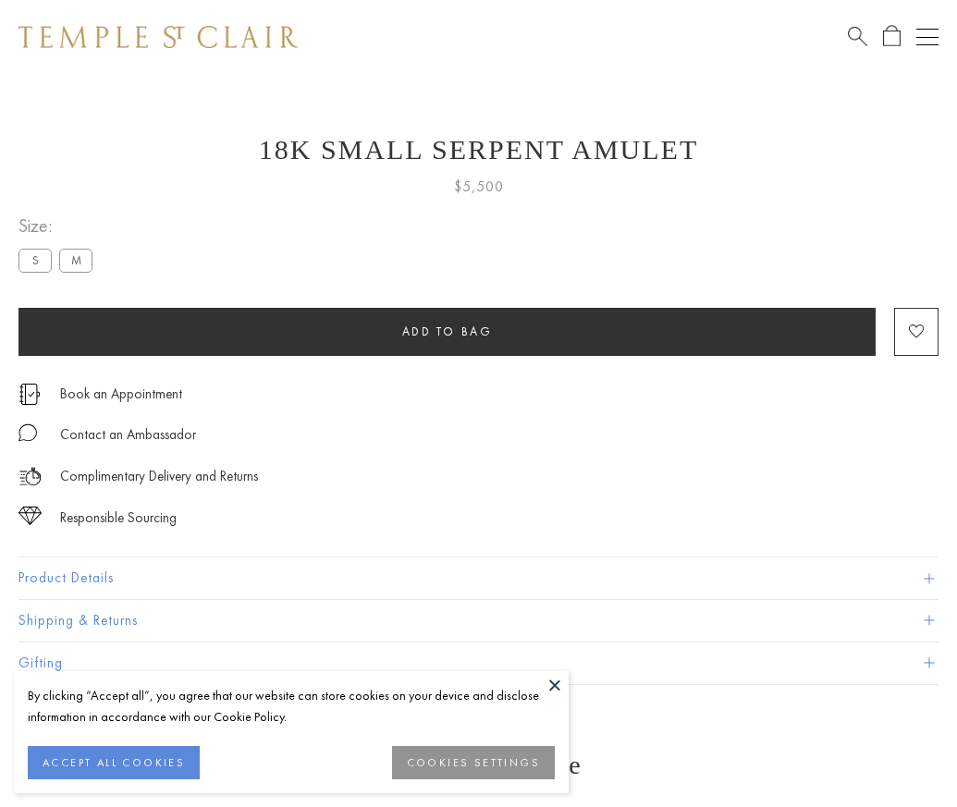 This screenshot has height=807, width=957. Describe the element at coordinates (76, 260) in the screenshot. I see `label: M` at that location.